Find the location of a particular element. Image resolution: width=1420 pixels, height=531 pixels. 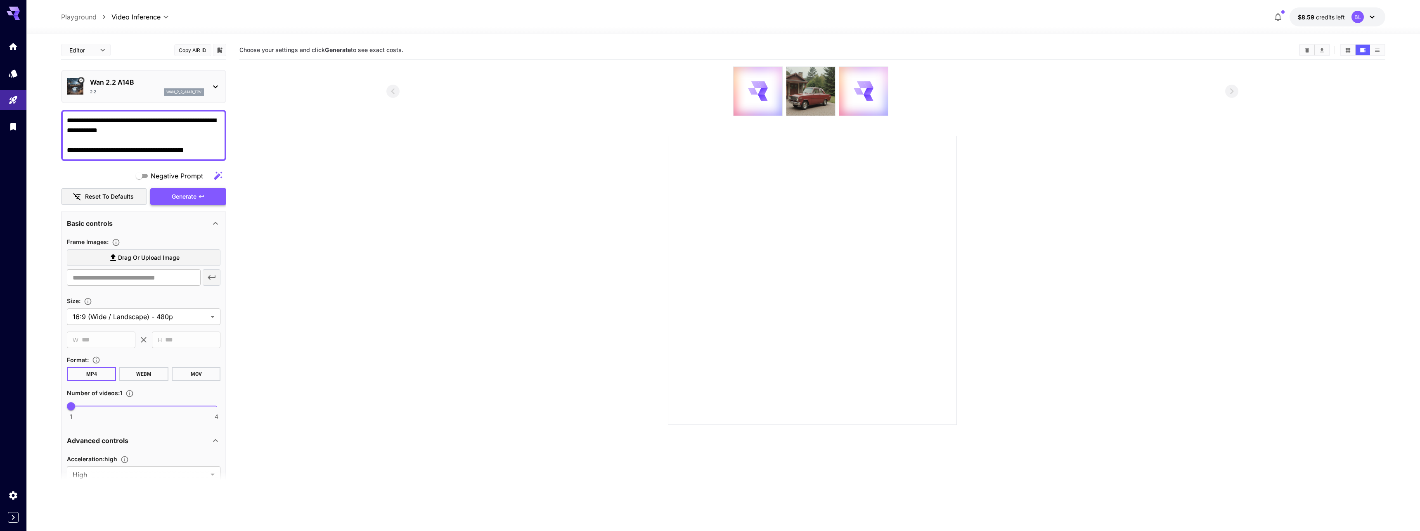

p: Basic controls is located at coordinates (90, 223).